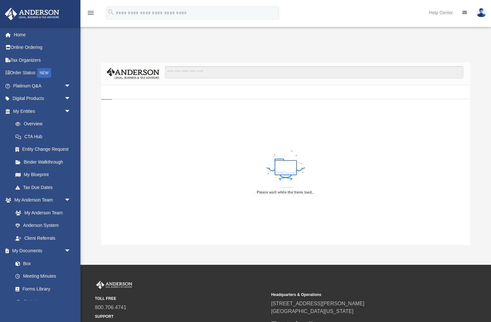 Image resolution: width=491 pixels, height=322 pixels. What do you see at coordinates (111, 12) in the screenshot?
I see `i: search` at bounding box center [111, 12].